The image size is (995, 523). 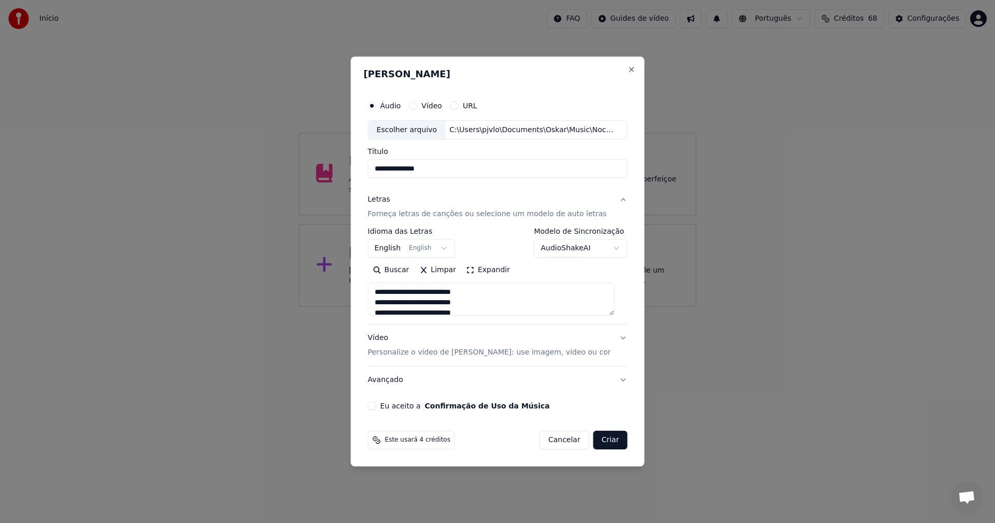 What do you see at coordinates (488, 271) in the screenshot?
I see `button: Expandir` at bounding box center [488, 271].